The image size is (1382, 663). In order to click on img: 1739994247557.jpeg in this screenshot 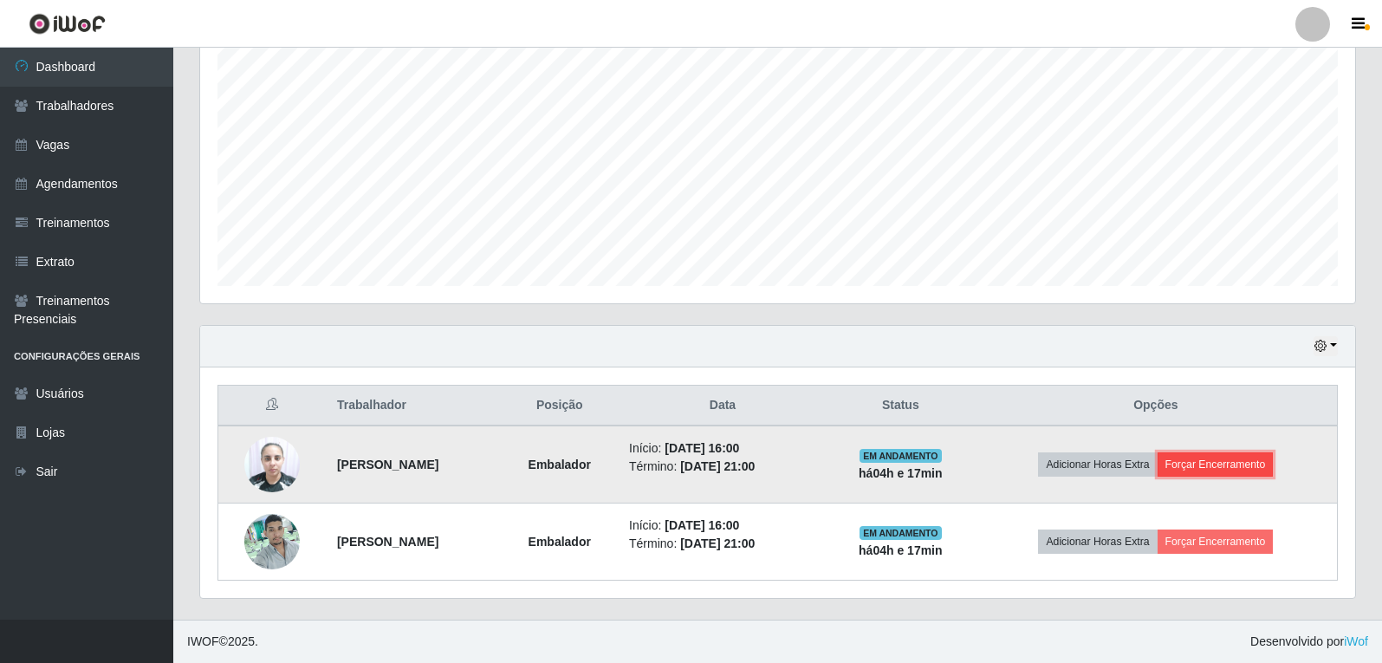, I will do `click(272, 463)`.